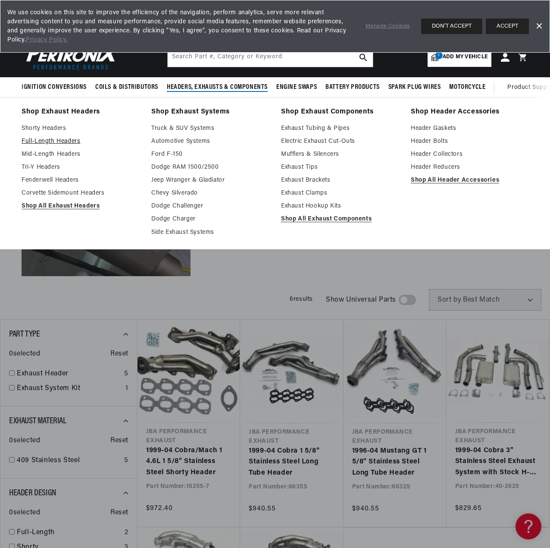  Describe the element at coordinates (470, 180) in the screenshot. I see `a: Shop All Header Accessories` at that location.